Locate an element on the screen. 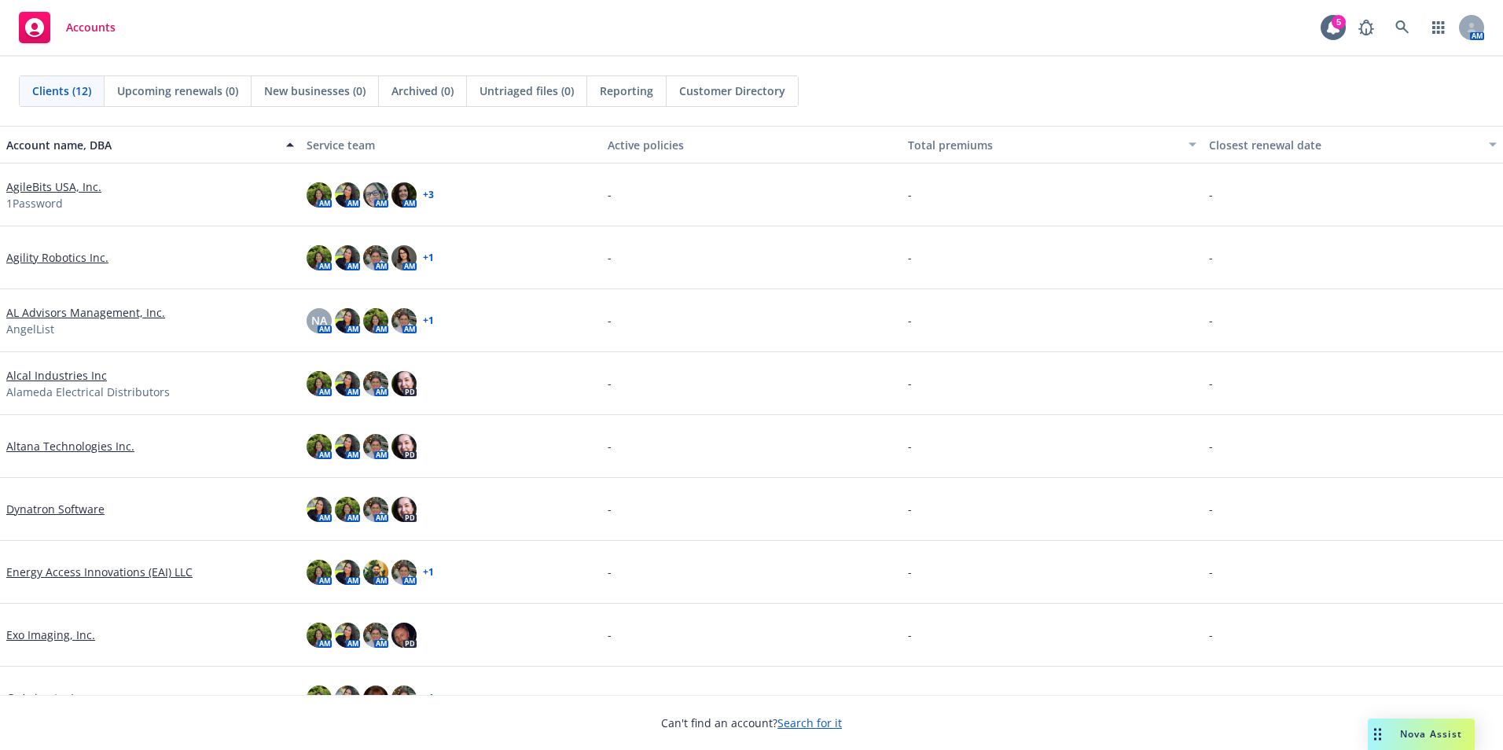  span: Can't find an account? is located at coordinates (751, 722).